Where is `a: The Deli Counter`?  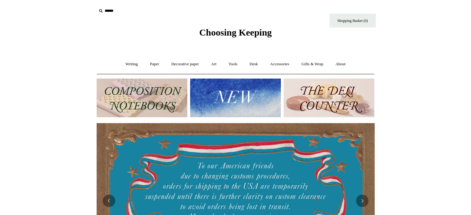 a: The Deli Counter is located at coordinates (329, 98).